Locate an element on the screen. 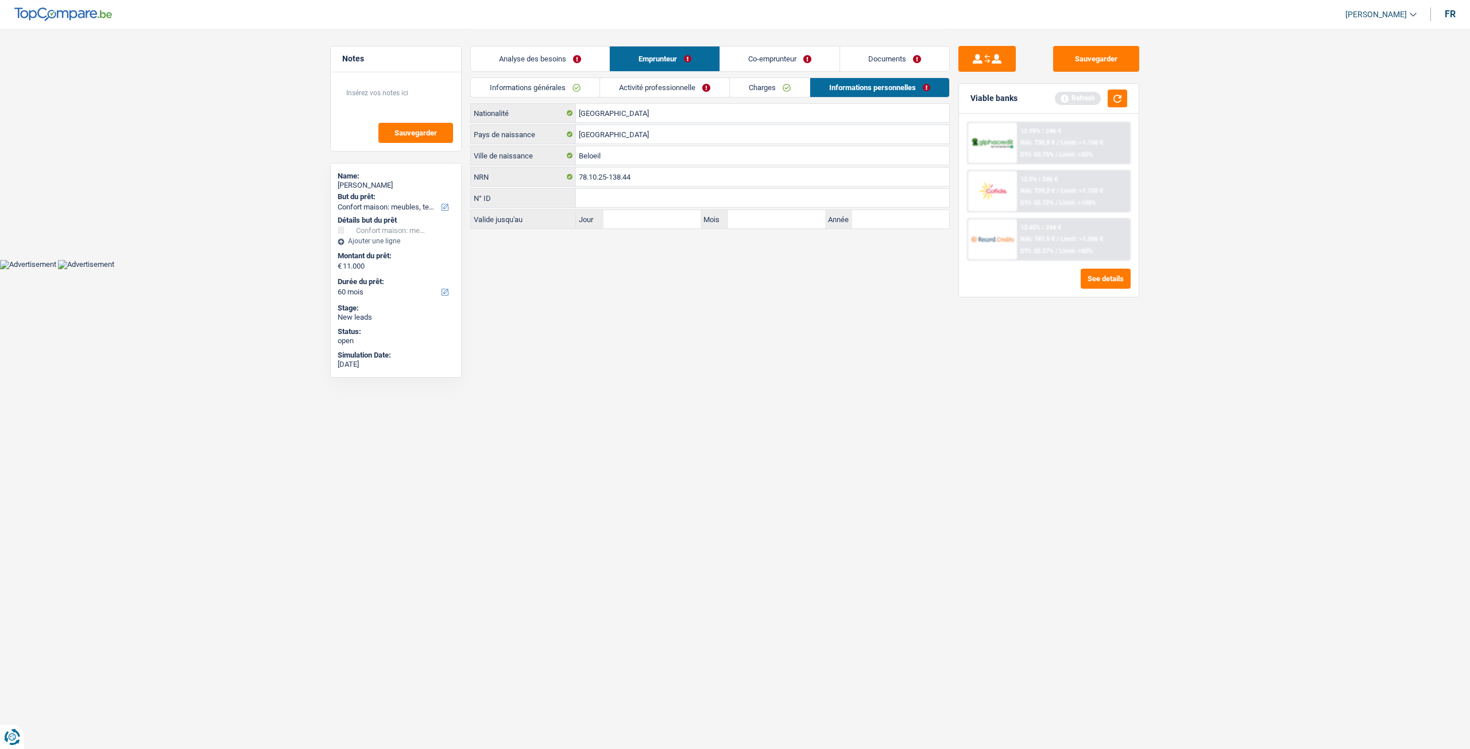 The width and height of the screenshot is (1470, 749). a: Documents is located at coordinates (895, 59).